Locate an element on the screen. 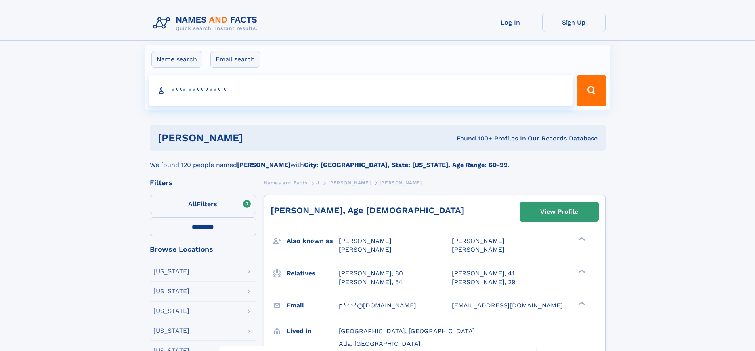 This screenshot has width=755, height=351. img: Logo Names and Facts is located at coordinates (207, 23).